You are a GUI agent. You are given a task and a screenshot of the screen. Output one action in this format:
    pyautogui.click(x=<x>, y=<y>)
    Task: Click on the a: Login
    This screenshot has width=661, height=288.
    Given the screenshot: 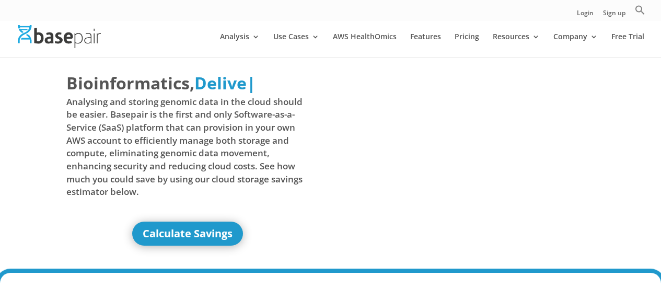 What is the action you would take?
    pyautogui.click(x=585, y=15)
    